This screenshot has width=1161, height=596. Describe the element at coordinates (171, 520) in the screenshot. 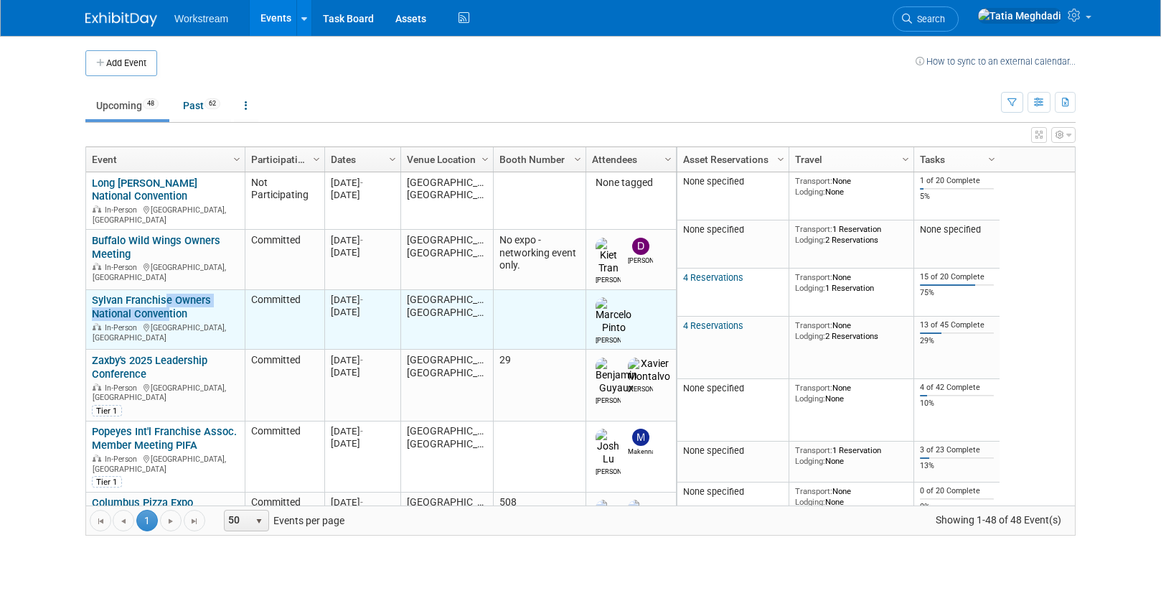

I see `a: Go to the next page` at that location.